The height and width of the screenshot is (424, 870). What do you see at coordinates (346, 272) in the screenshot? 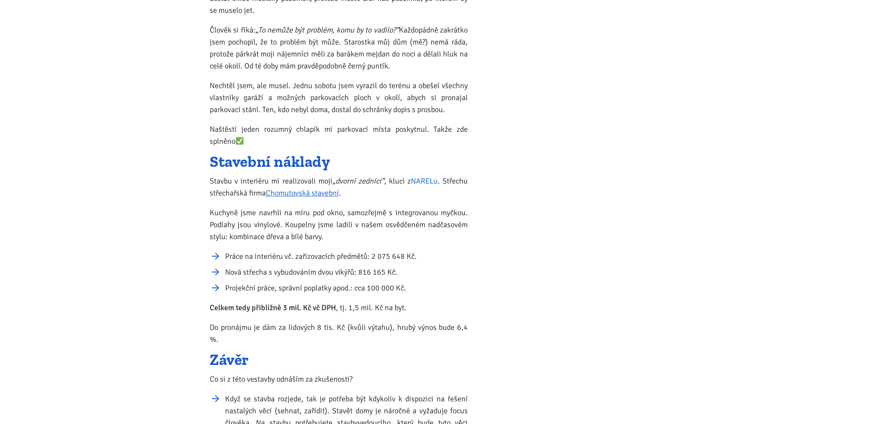
I see `li: Nová střecha s vybudováním dvou vikýřů: 816 165 Kč.` at bounding box center [346, 272].